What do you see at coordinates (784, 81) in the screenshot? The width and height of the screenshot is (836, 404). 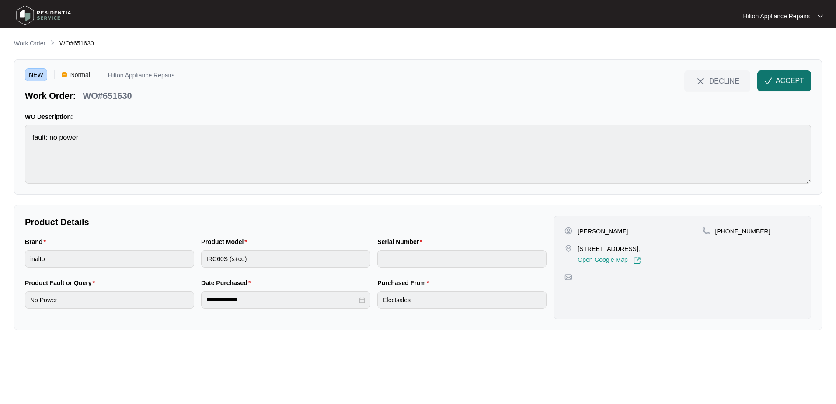 I see `button: check-IconACCEPT` at bounding box center [784, 81].